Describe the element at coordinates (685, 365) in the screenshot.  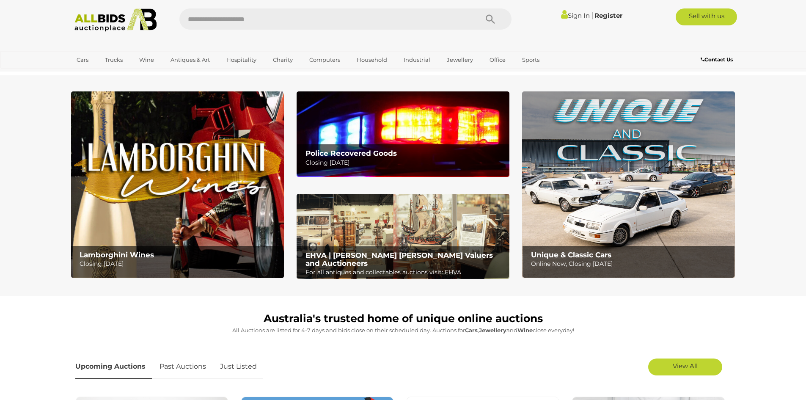
I see `span: View All` at that location.